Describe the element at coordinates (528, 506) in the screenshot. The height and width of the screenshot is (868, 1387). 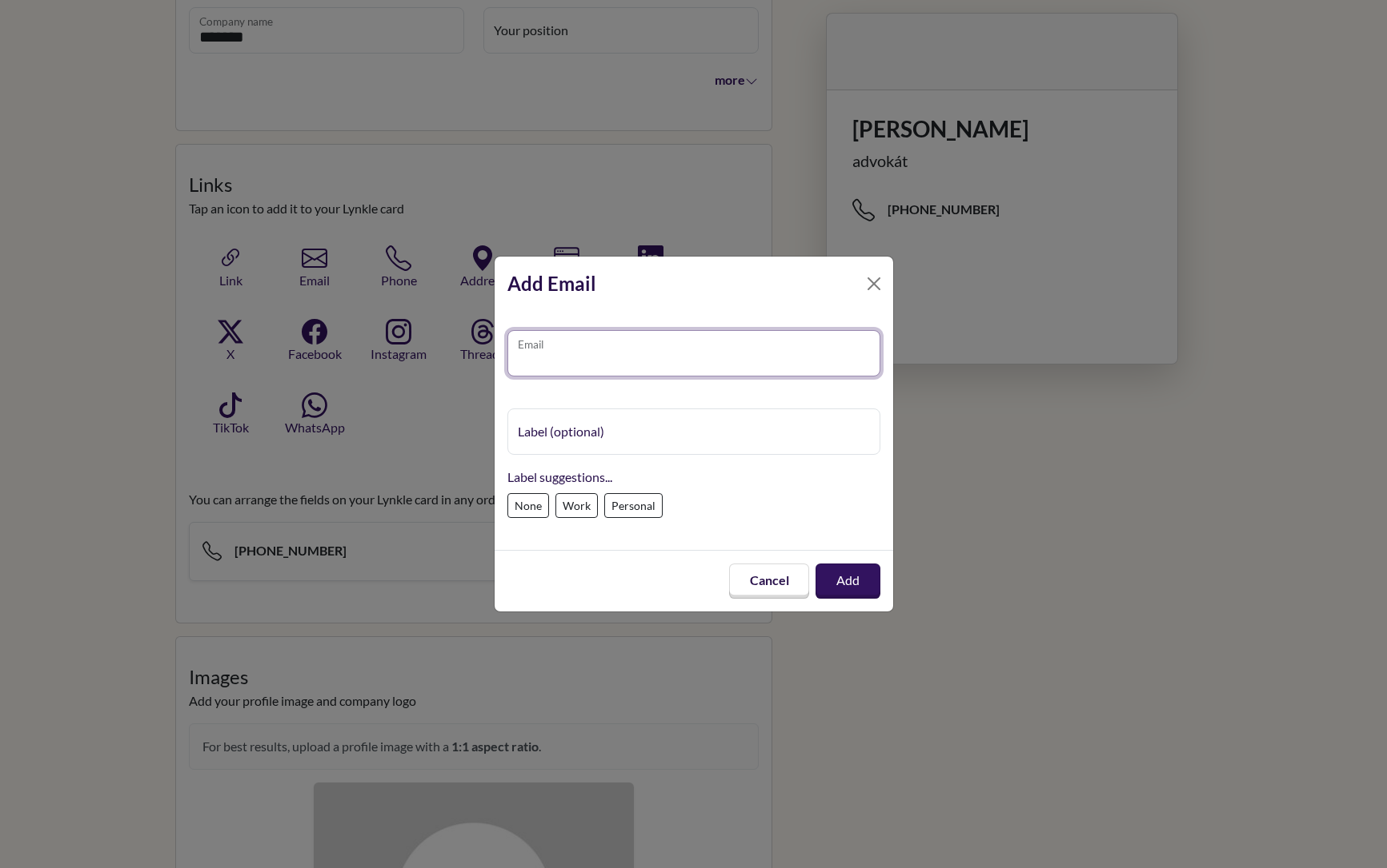
I see `label: None` at that location.